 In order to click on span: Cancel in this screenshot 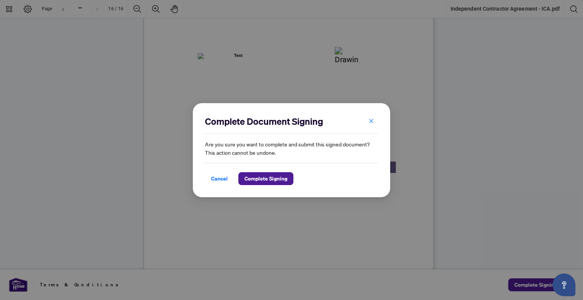, I will do `click(219, 179)`.